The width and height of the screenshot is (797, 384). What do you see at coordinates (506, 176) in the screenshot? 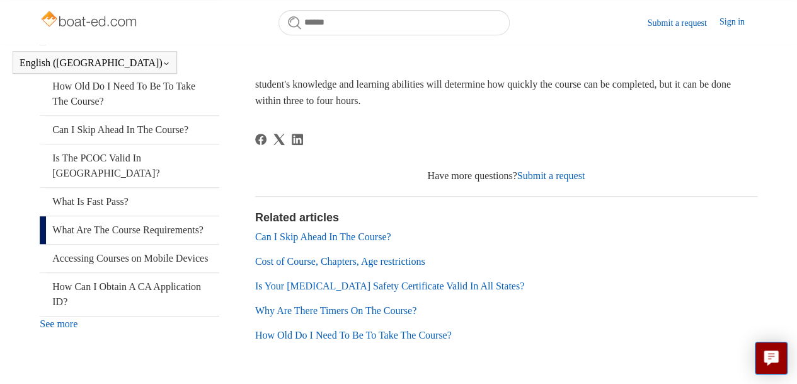
I see `div: Have more questions?` at bounding box center [506, 176].